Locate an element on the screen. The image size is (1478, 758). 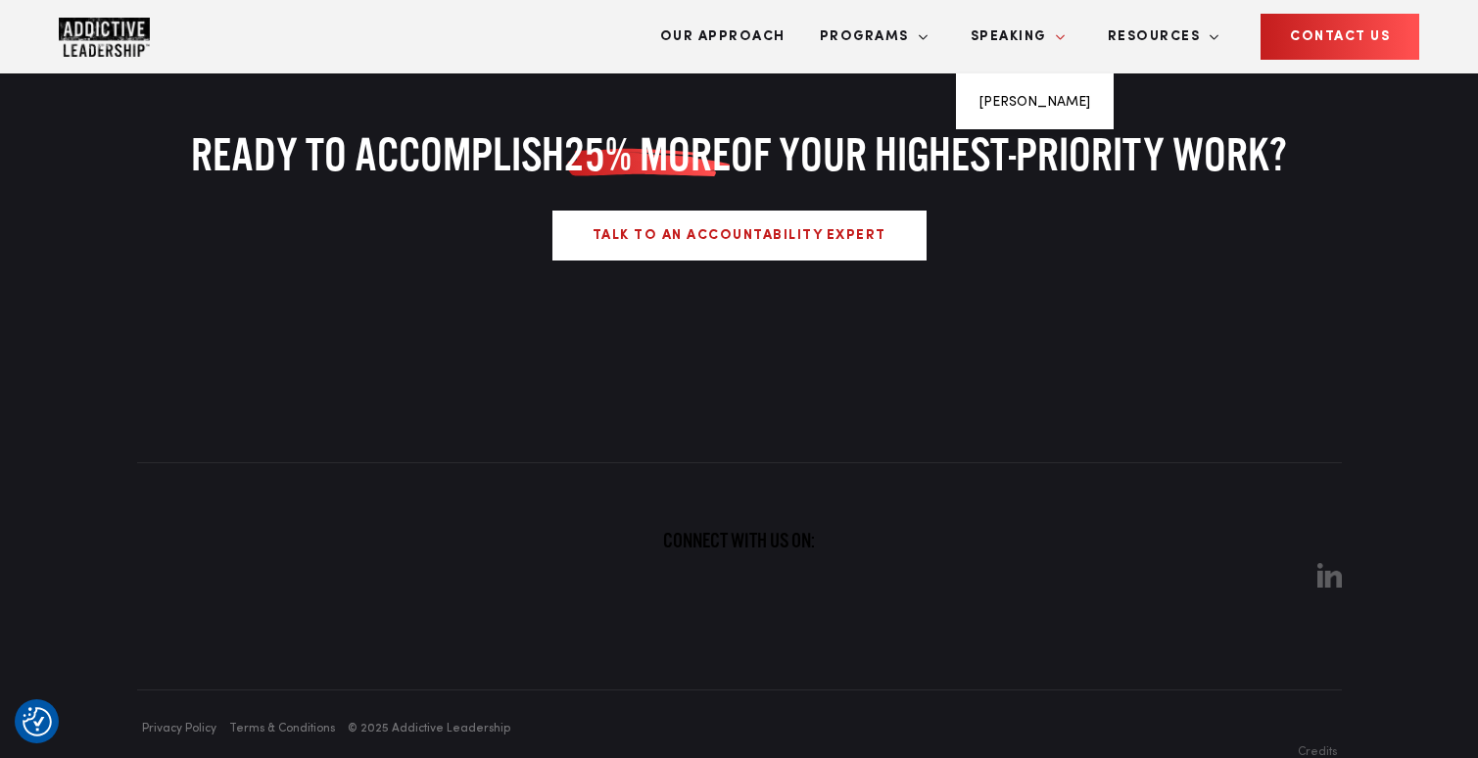
h4: Connect with us on: is located at coordinates (740, 541).